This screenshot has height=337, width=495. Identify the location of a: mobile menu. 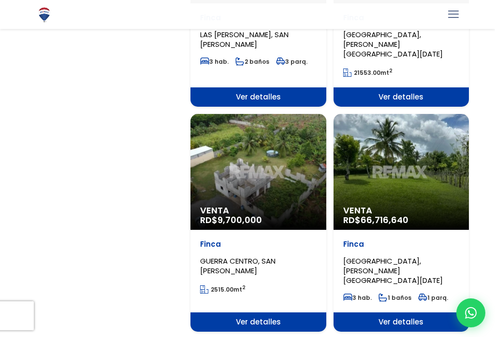
(453, 14).